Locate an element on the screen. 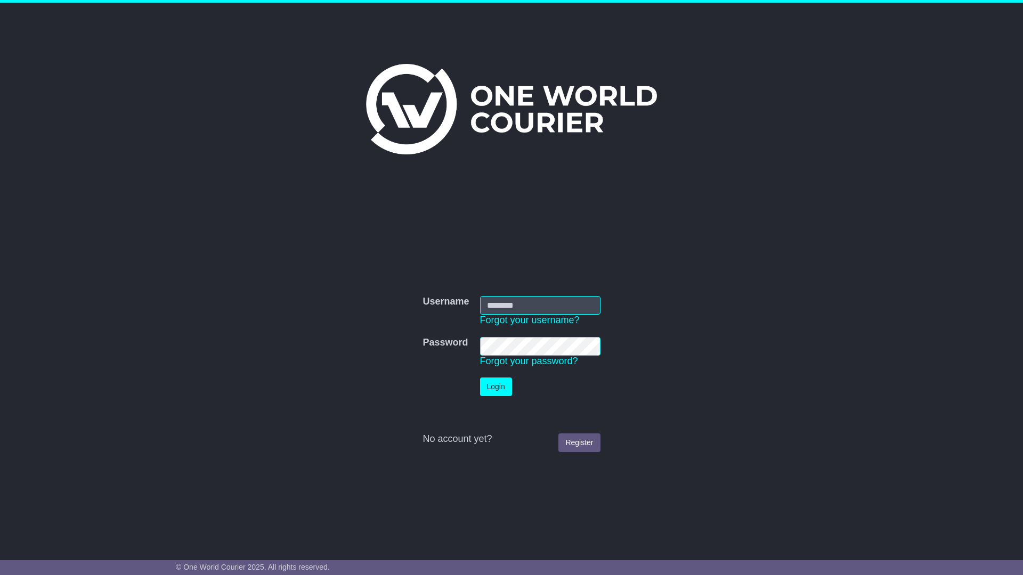 This screenshot has width=1023, height=575. label: Password is located at coordinates (445, 343).